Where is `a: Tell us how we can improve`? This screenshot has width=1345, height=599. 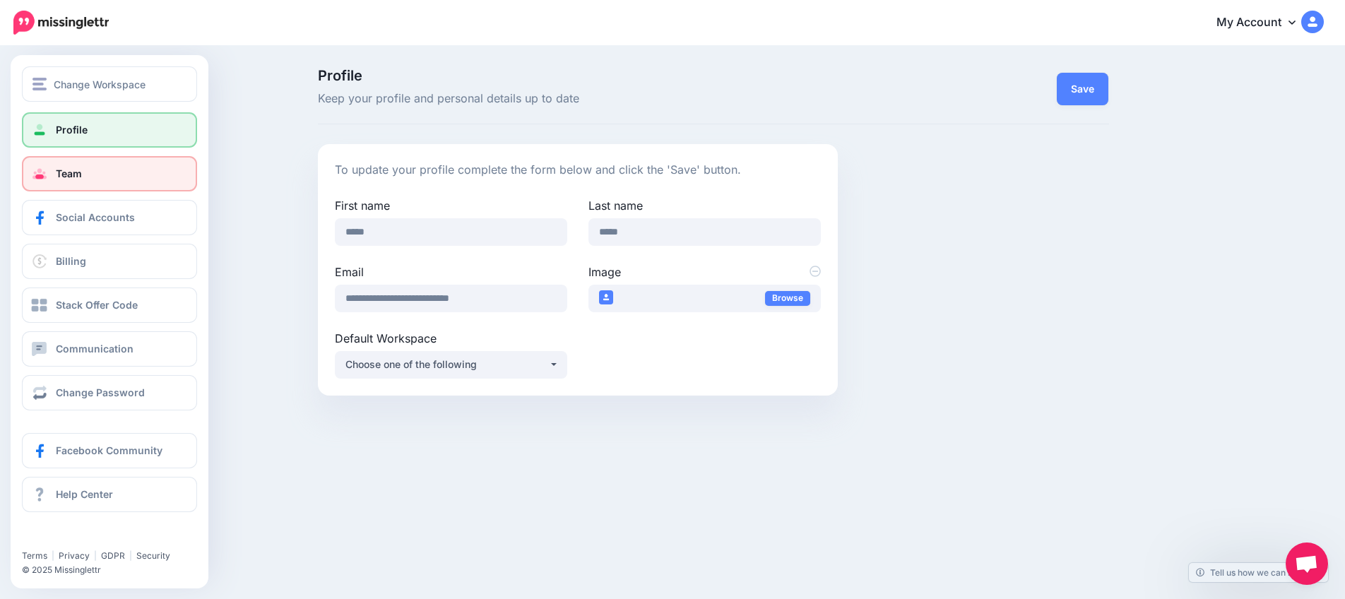 a: Tell us how we can improve is located at coordinates (1258, 572).